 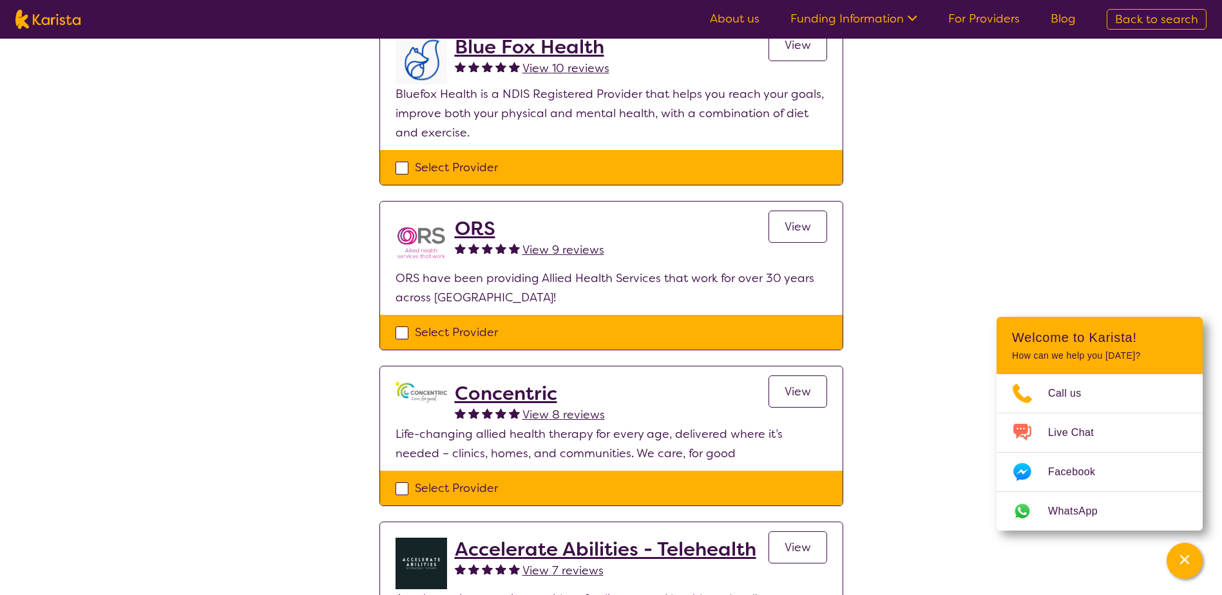 What do you see at coordinates (983, 19) in the screenshot?
I see `a: For Providers` at bounding box center [983, 19].